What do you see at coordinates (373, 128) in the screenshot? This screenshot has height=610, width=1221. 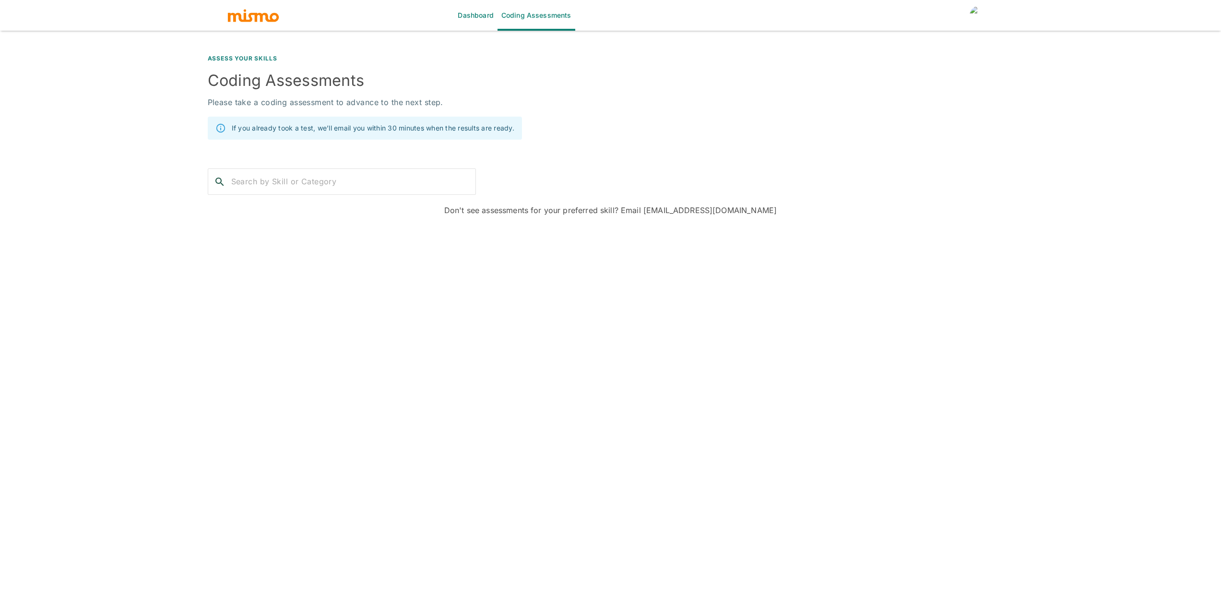 I see `div: If you already took a test, we’ll email you within 30 minutes when the results are ready.` at bounding box center [373, 128].